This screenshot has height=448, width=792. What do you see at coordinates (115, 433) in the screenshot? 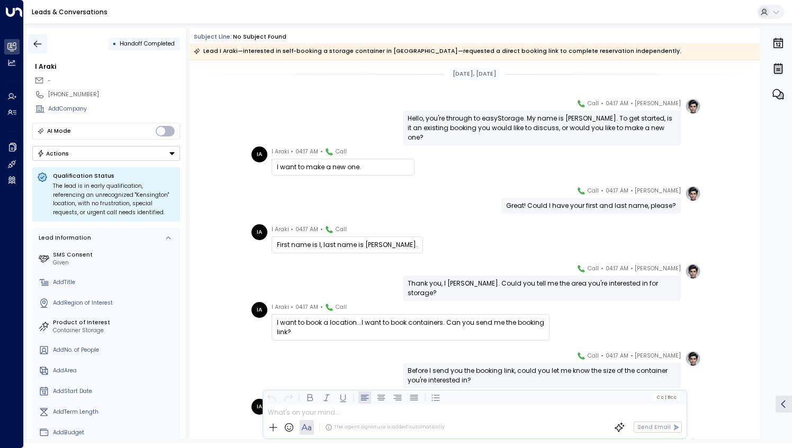
I see `div: AddBudget` at bounding box center [115, 433].